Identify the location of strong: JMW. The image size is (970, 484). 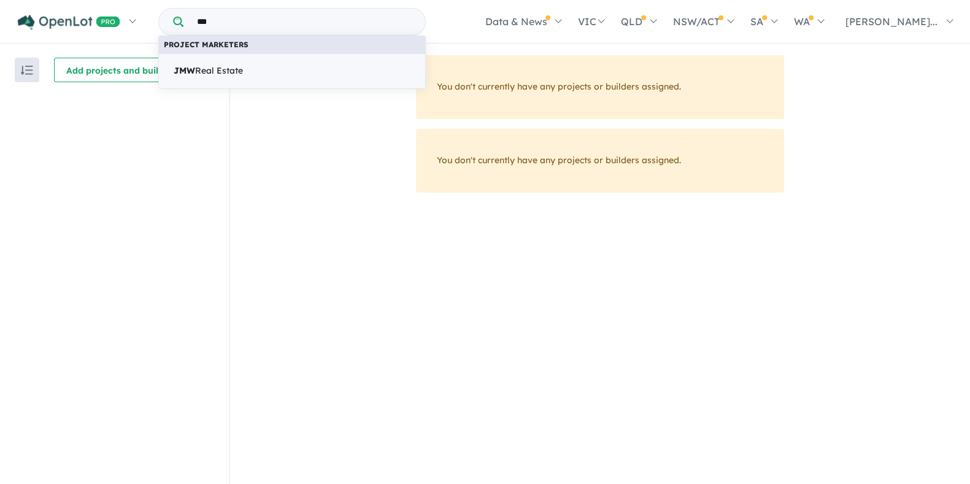
(184, 71).